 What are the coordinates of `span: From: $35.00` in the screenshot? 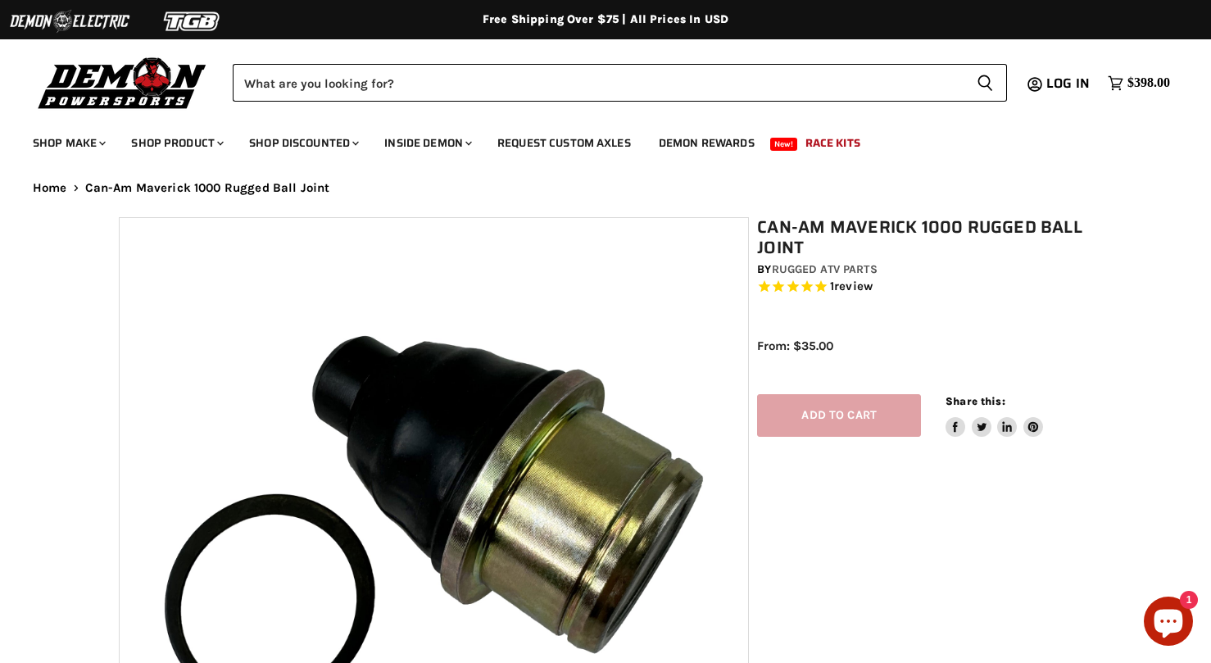 It's located at (795, 346).